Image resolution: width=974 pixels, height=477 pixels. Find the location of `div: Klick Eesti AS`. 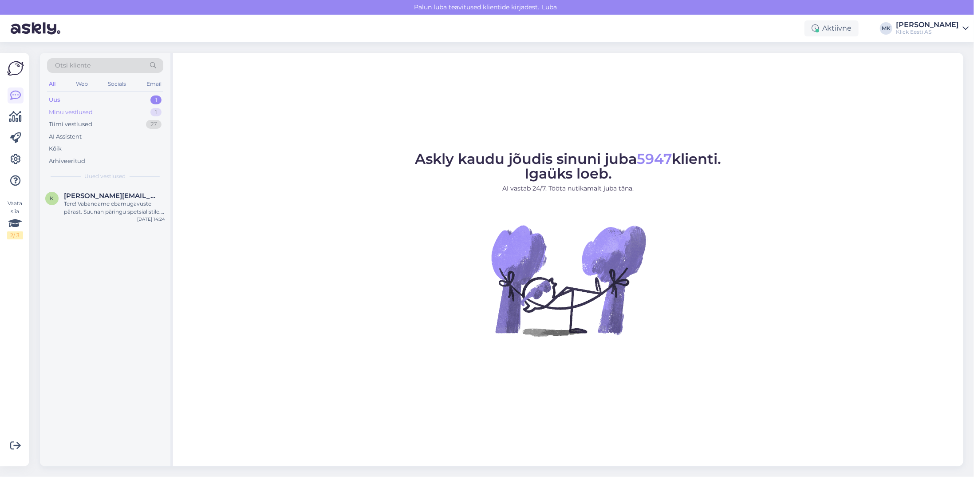

div: Klick Eesti AS is located at coordinates (927, 32).